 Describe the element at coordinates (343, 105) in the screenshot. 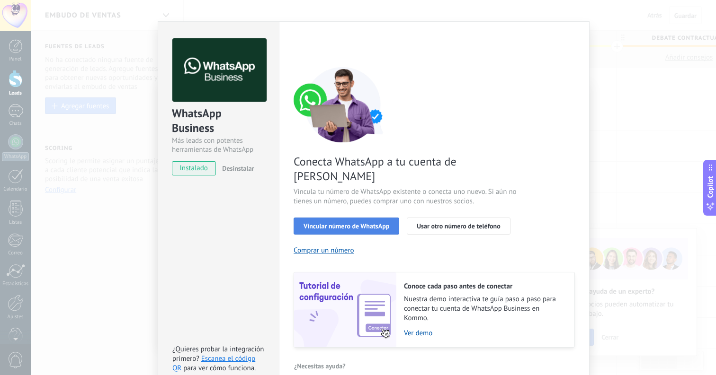

I see `img: connect number` at that location.